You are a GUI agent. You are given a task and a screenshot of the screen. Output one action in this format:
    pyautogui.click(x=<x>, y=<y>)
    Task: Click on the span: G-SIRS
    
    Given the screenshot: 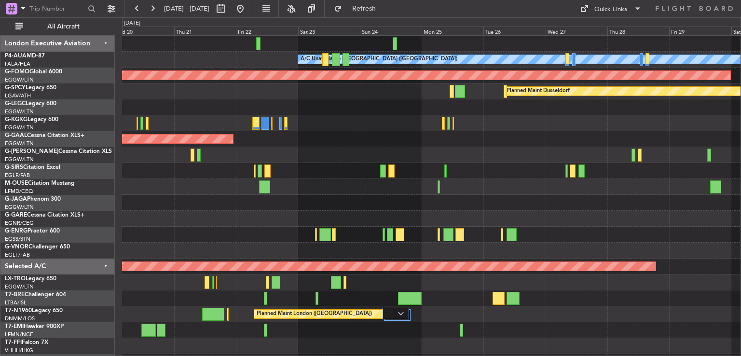 What is the action you would take?
    pyautogui.click(x=14, y=167)
    